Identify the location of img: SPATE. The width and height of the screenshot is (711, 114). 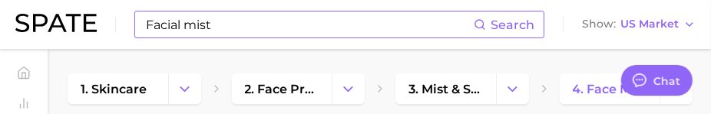
(56, 23).